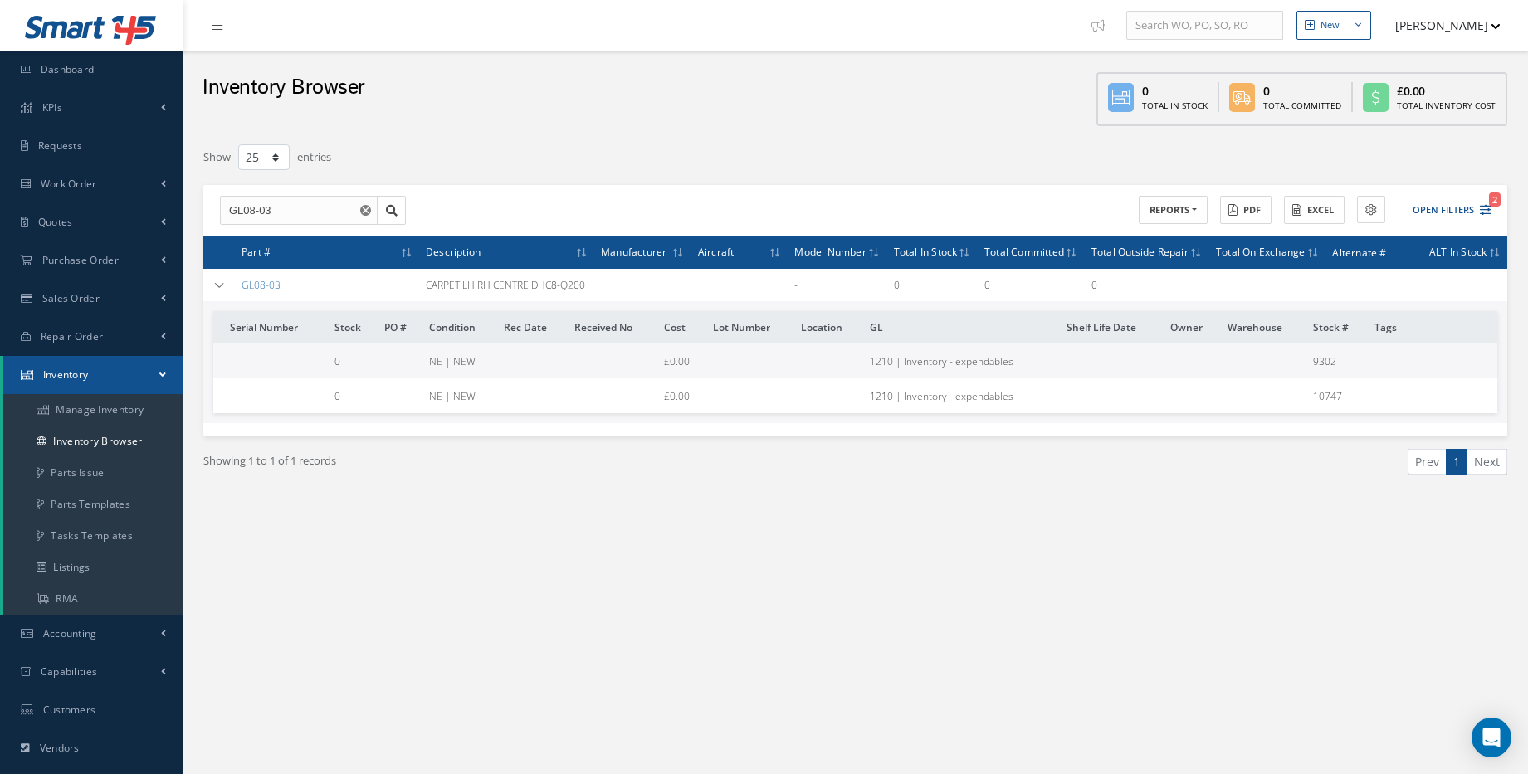  I want to click on button: Excel, so click(1314, 210).